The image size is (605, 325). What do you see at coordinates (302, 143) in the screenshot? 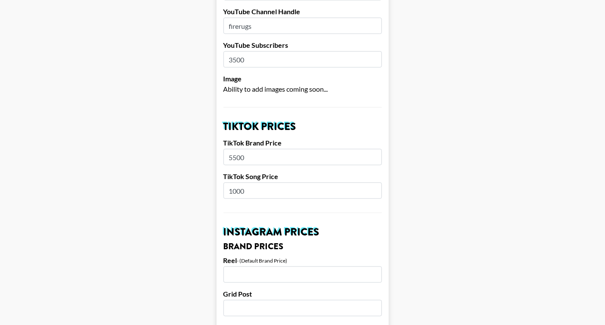
I see `label: TikTok Brand Price` at bounding box center [302, 143].